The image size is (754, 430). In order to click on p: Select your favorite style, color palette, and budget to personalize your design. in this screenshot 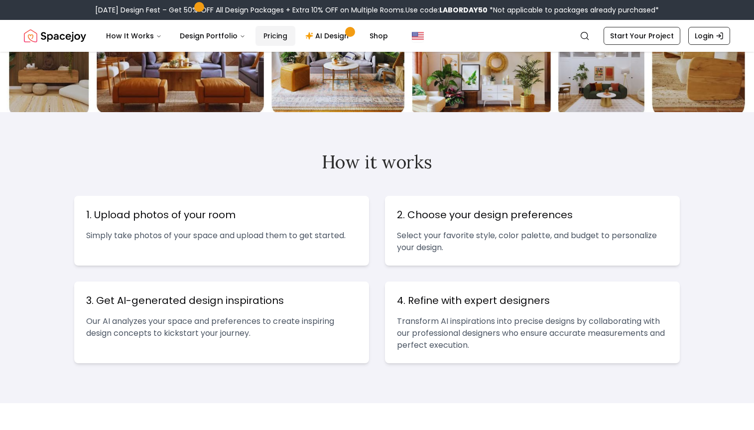, I will do `click(532, 241)`.